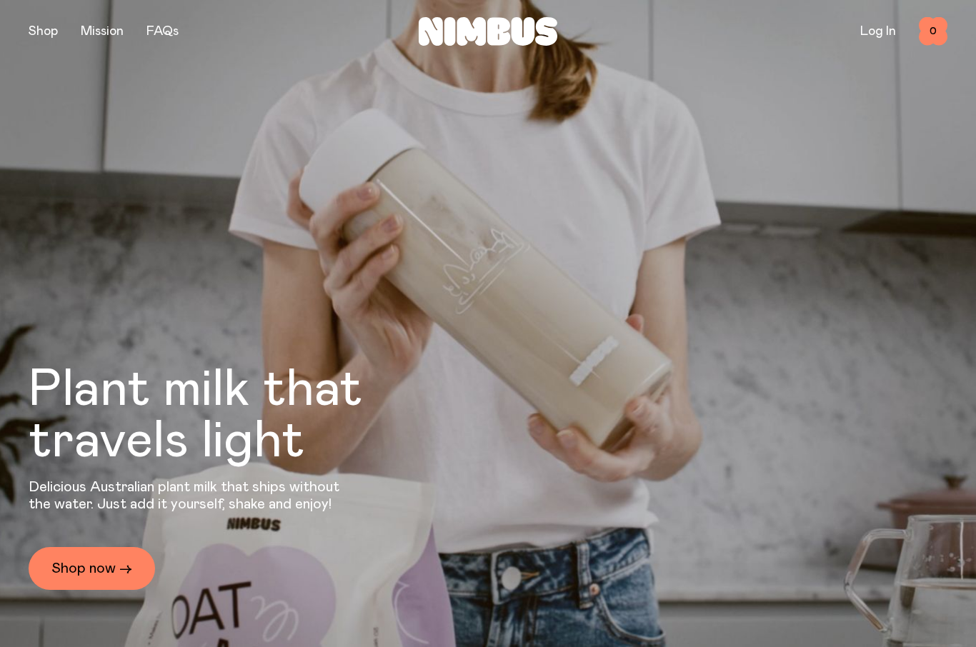  What do you see at coordinates (878, 31) in the screenshot?
I see `a: Log In` at bounding box center [878, 31].